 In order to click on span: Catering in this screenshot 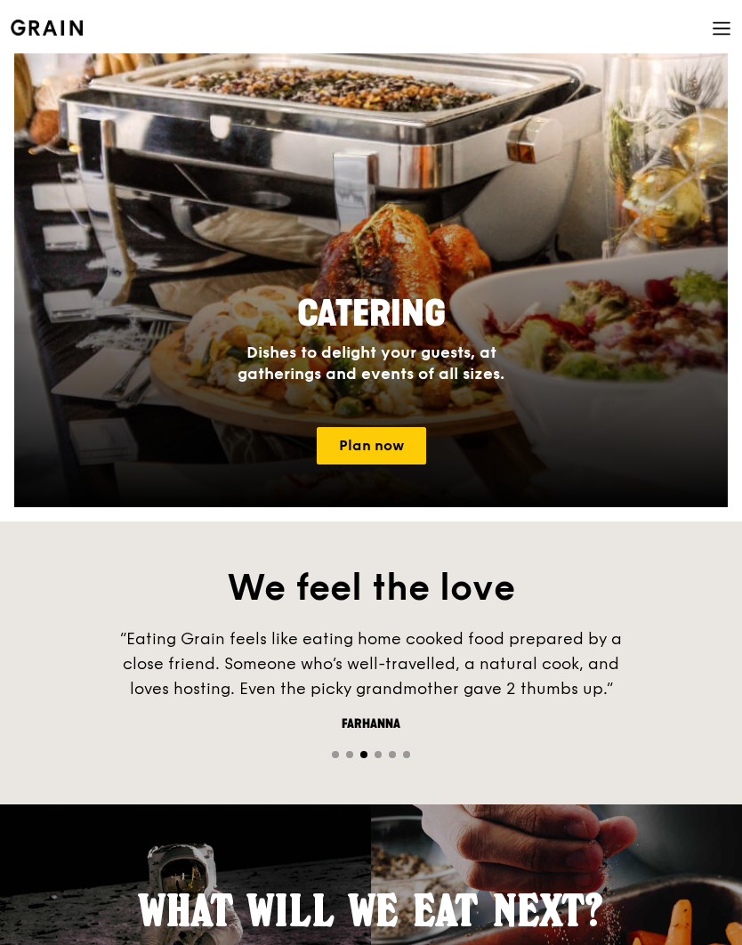, I will do `click(371, 314)`.